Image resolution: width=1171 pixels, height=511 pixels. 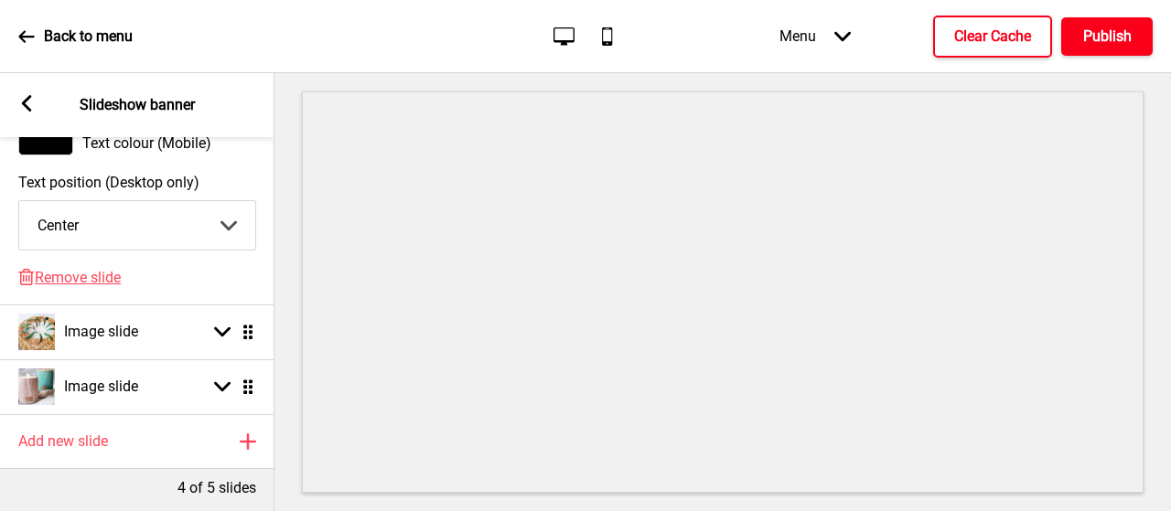 I want to click on h4: Clear Cache, so click(x=993, y=37).